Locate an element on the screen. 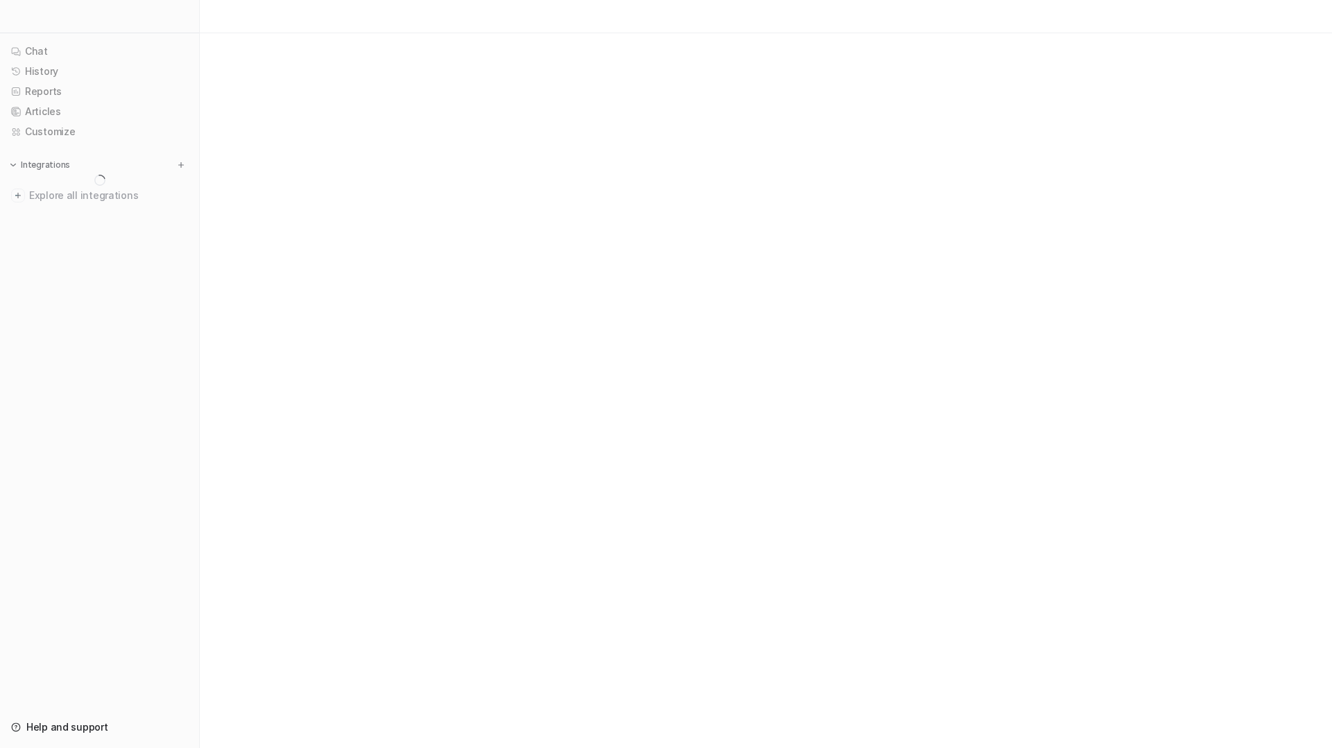  img: expand menu is located at coordinates (13, 165).